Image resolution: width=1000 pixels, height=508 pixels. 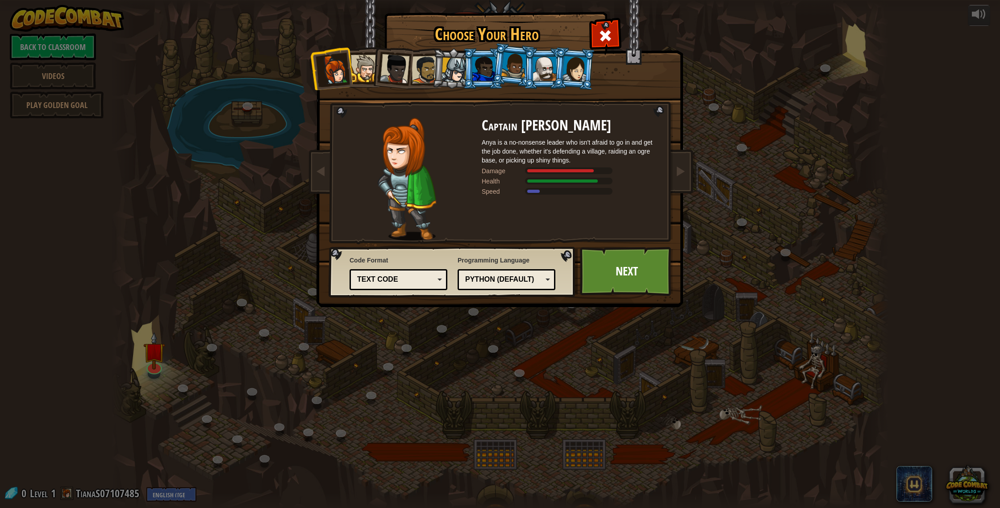 What do you see at coordinates (544, 68) in the screenshot?
I see `li: Okar Stompfoot` at bounding box center [544, 68].